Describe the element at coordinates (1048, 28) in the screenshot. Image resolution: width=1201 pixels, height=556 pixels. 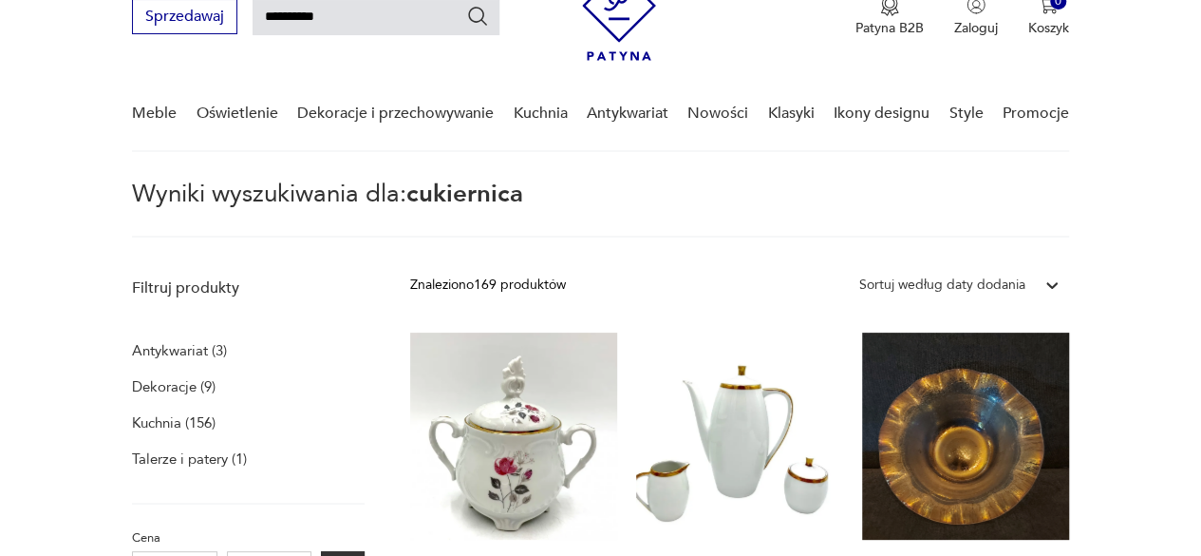
I see `p: Koszyk` at that location.